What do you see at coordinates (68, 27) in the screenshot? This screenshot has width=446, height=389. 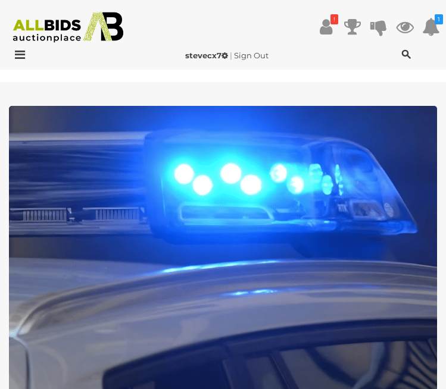 I see `img: Allbids.com.au` at bounding box center [68, 27].